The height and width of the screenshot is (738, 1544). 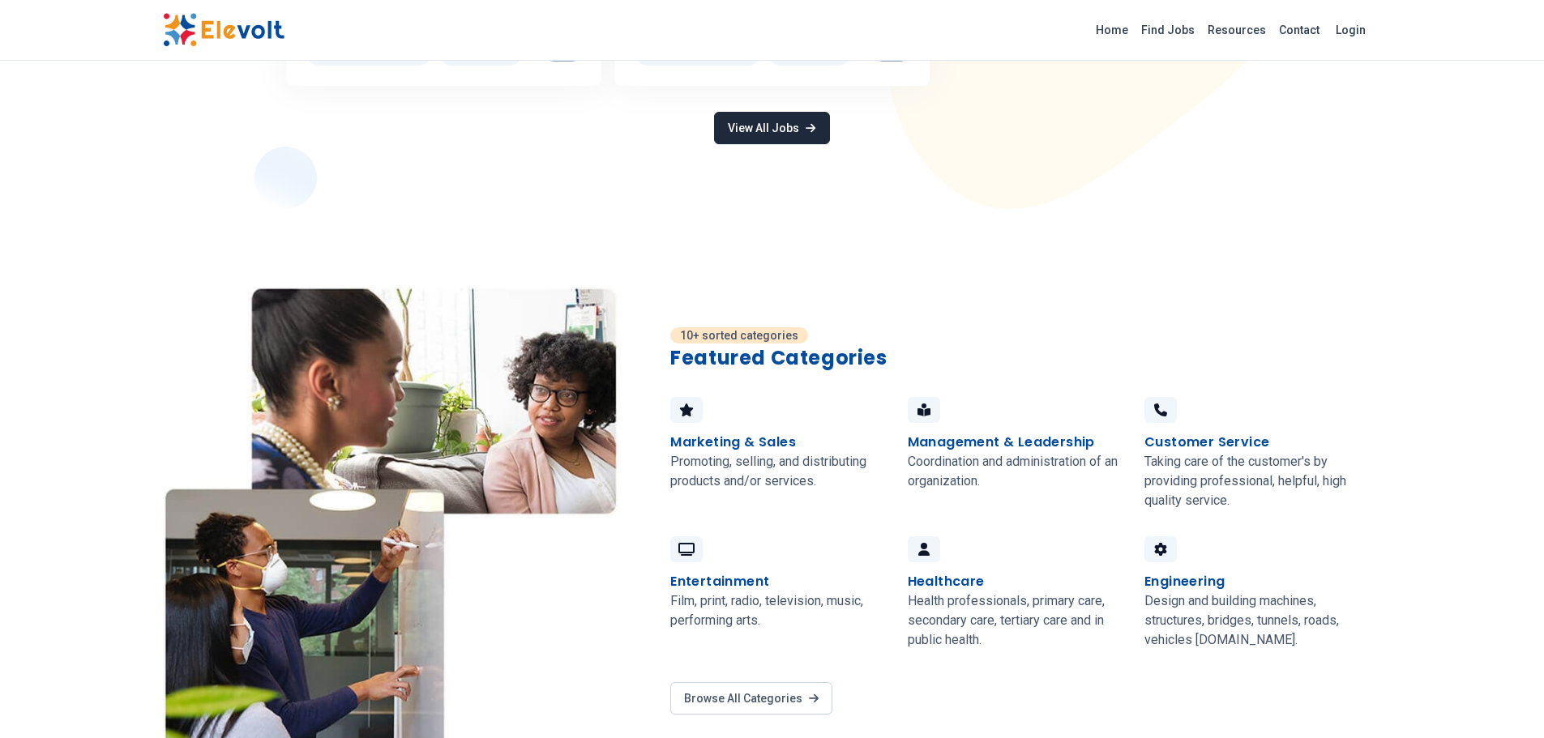 I want to click on h4: Entertainment, so click(x=720, y=582).